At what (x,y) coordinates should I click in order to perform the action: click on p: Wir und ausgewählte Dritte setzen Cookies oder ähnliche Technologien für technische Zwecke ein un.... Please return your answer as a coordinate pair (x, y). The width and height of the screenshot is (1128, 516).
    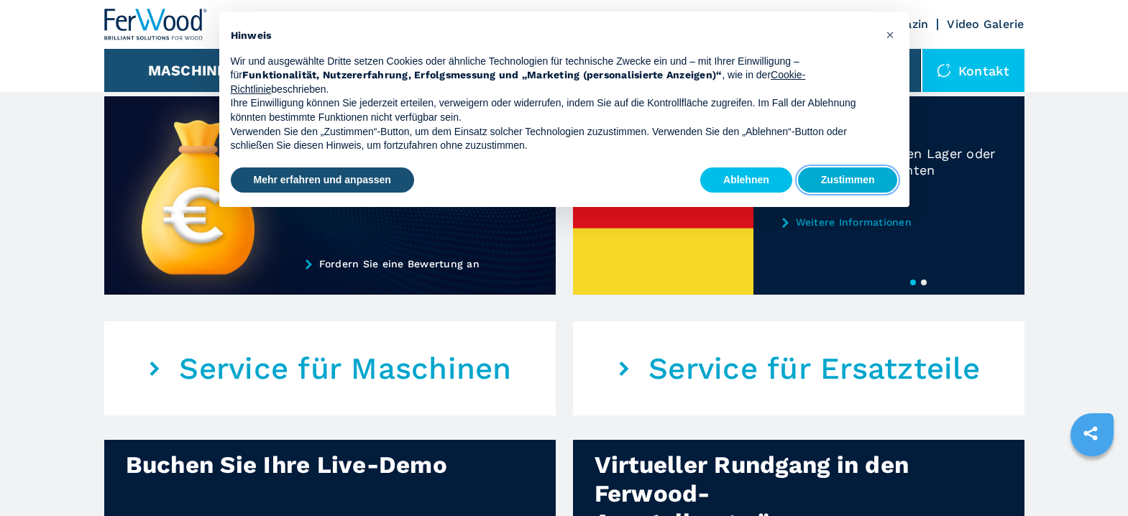
    Looking at the image, I should click on (553, 75).